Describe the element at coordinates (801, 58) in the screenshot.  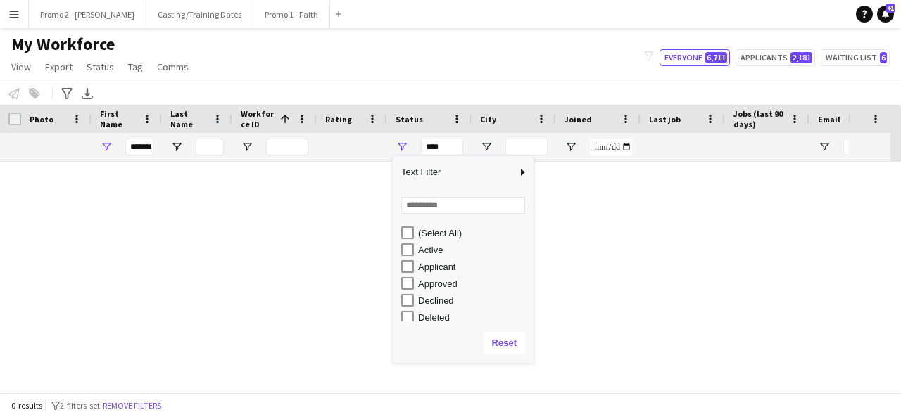
I see `span: 2,181` at that location.